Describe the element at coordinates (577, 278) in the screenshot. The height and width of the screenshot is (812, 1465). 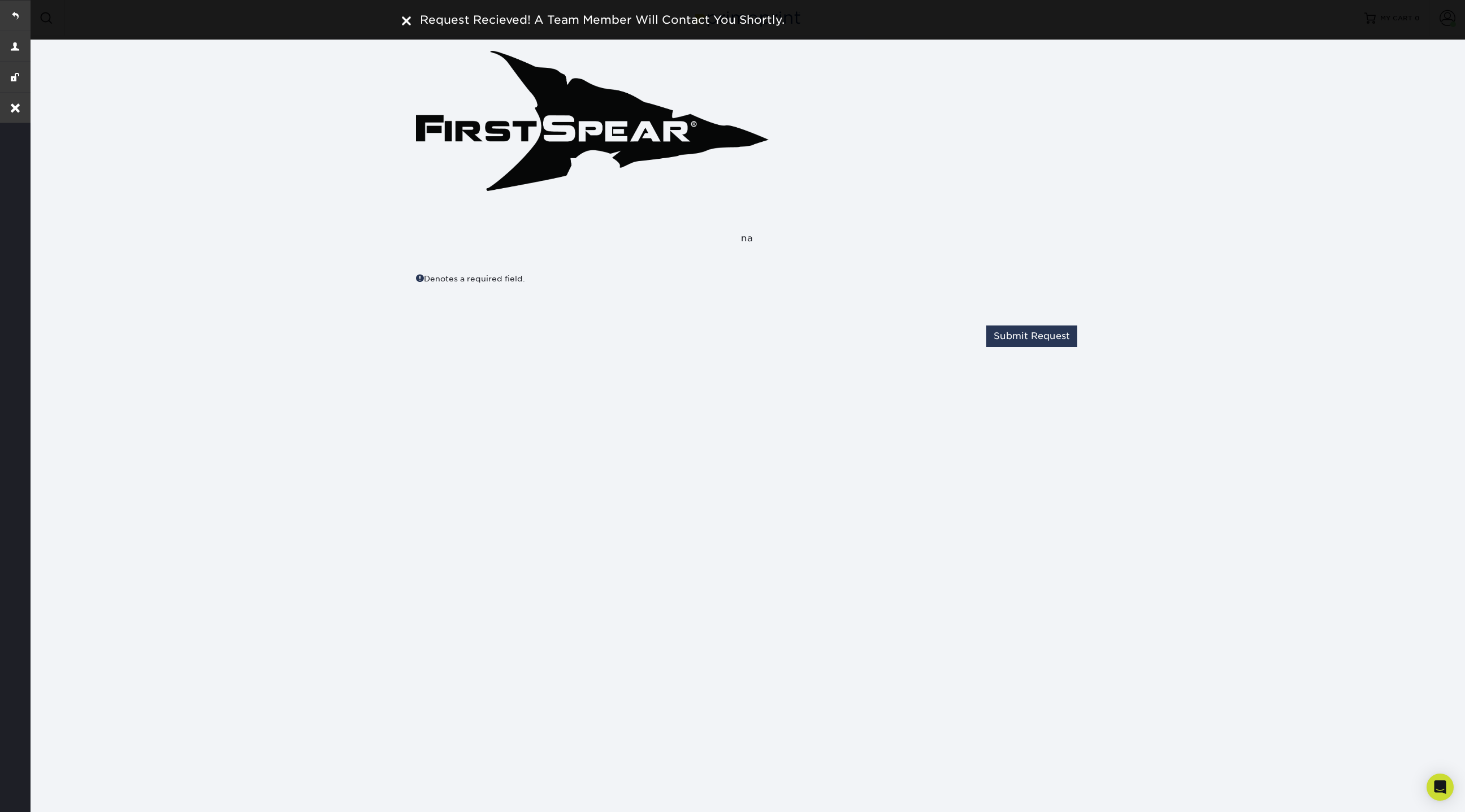
I see `div: Denotes a required field.` at that location.